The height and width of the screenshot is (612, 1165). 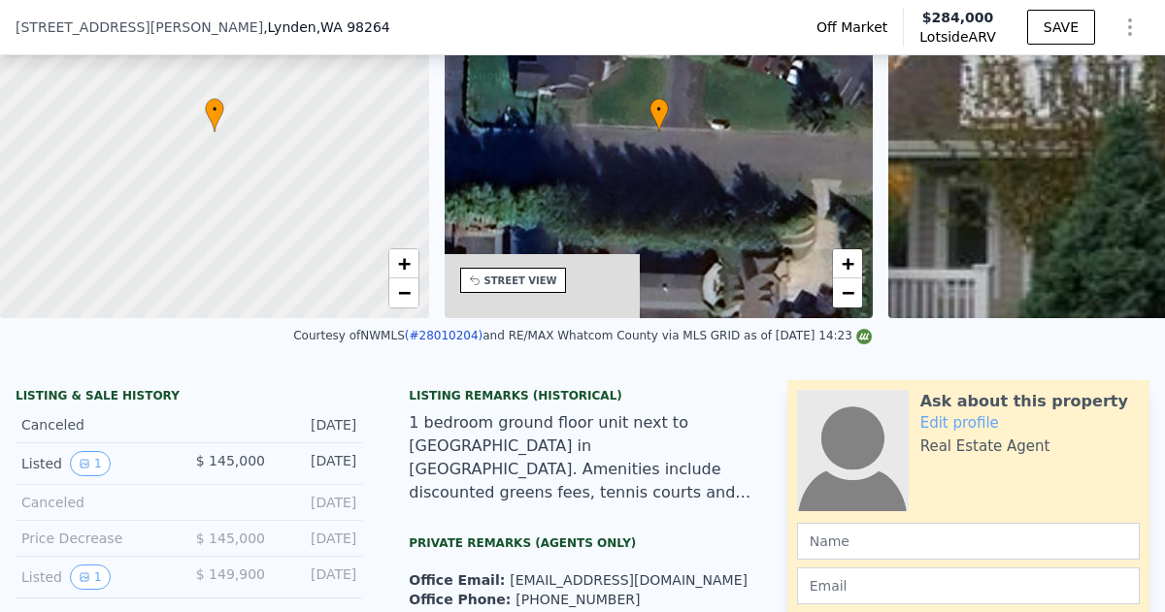 What do you see at coordinates (1061, 27) in the screenshot?
I see `button: SAVE` at bounding box center [1061, 27].